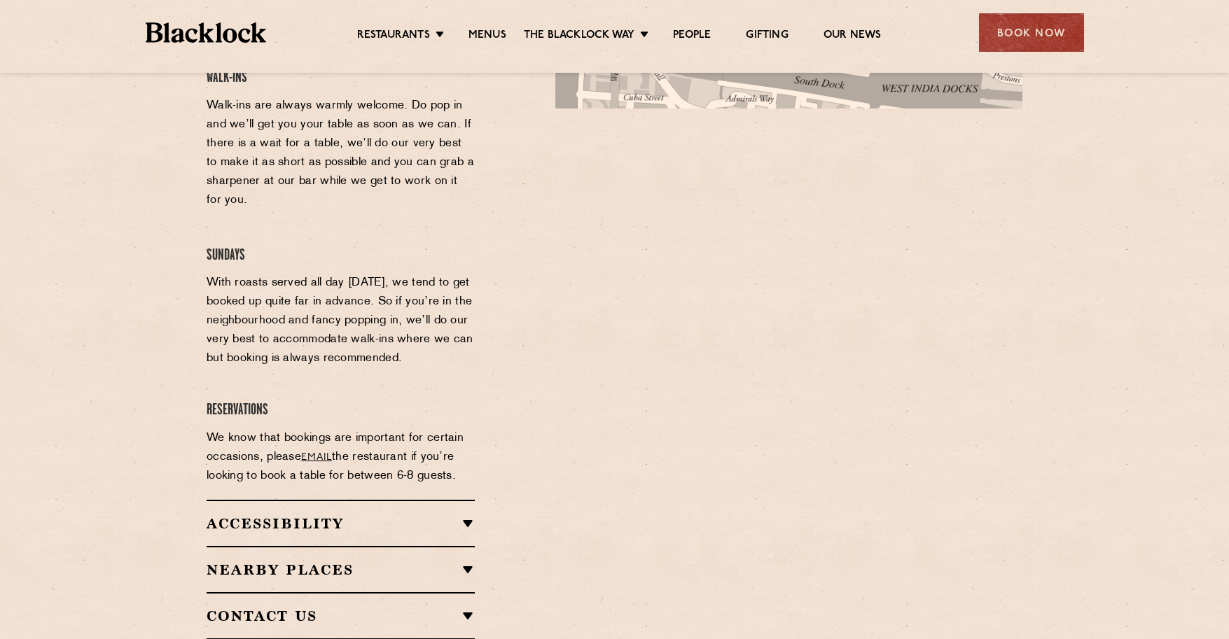 Image resolution: width=1229 pixels, height=639 pixels. I want to click on a: Restaurants, so click(394, 36).